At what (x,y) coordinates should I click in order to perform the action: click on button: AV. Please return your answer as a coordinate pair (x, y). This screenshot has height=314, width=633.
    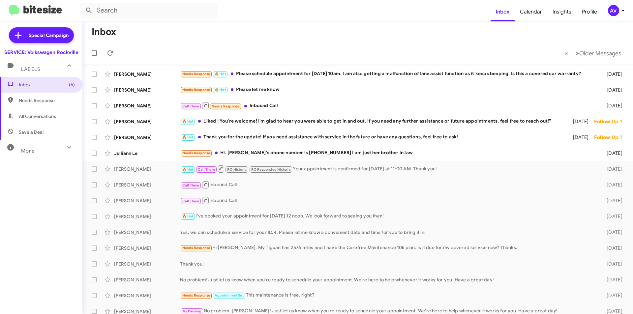
    Looking at the image, I should click on (614, 11).